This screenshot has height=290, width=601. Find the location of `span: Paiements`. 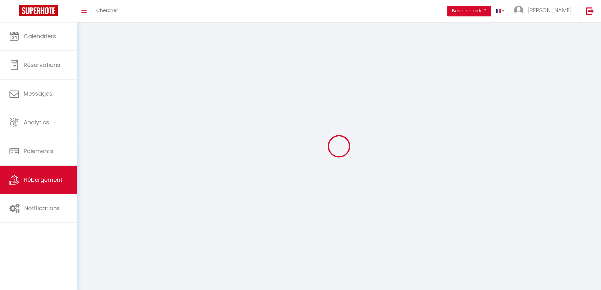

span: Paiements is located at coordinates (39, 151).